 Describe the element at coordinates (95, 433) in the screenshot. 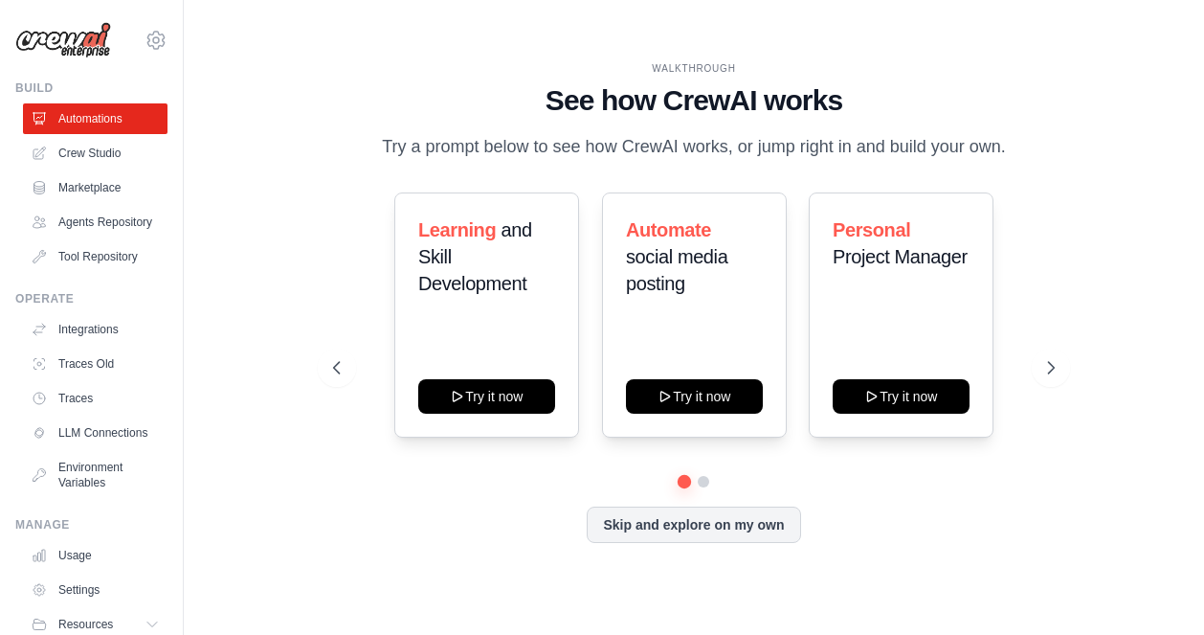

I see `a: LLM Connections` at that location.